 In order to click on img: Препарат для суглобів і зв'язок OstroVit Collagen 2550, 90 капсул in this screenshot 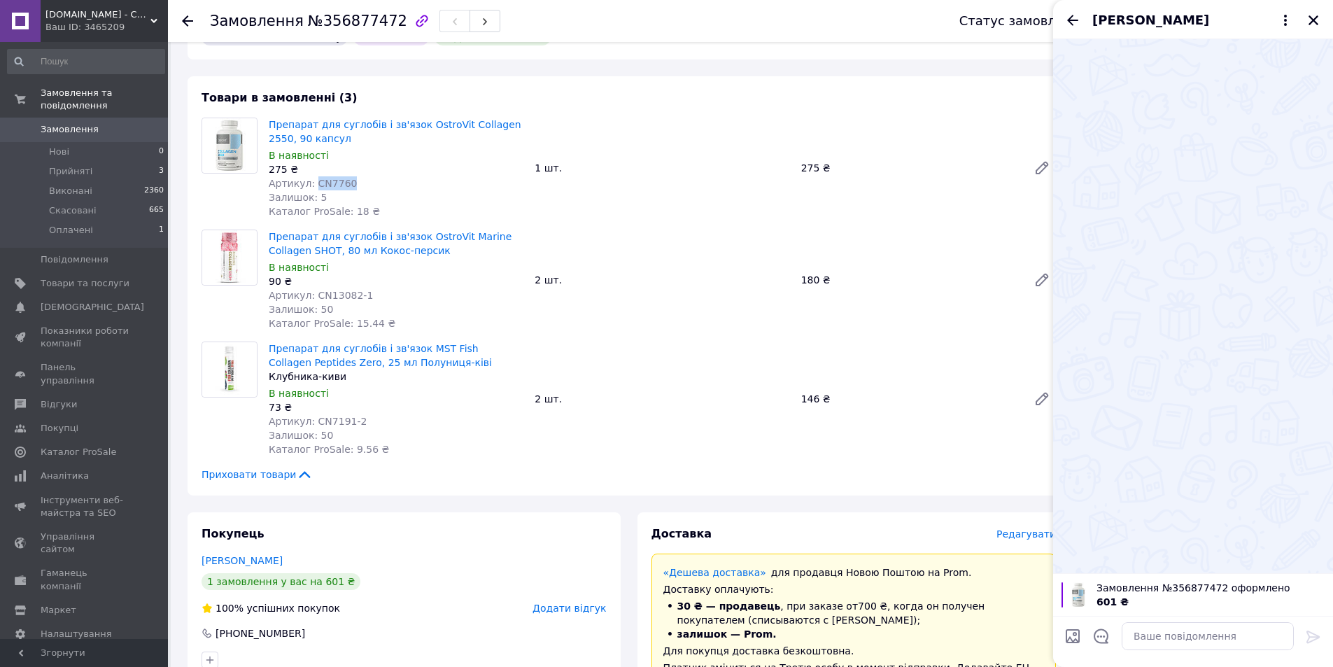, I will do `click(229, 146)`.